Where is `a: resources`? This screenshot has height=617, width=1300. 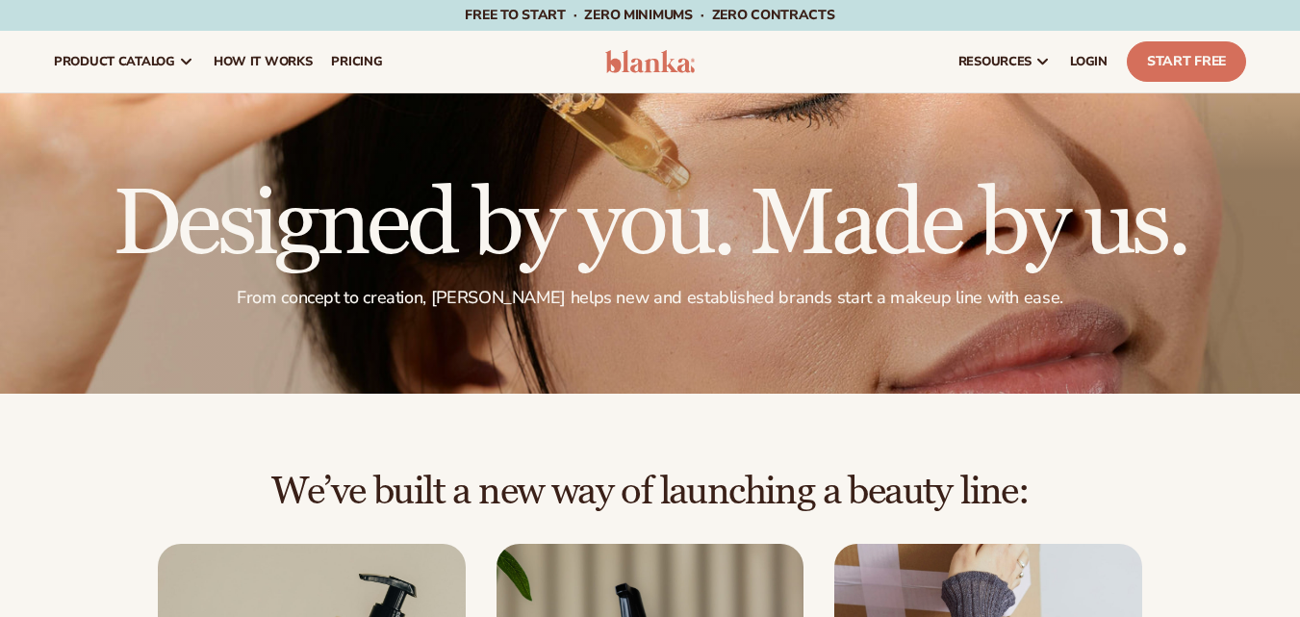 a: resources is located at coordinates (1005, 62).